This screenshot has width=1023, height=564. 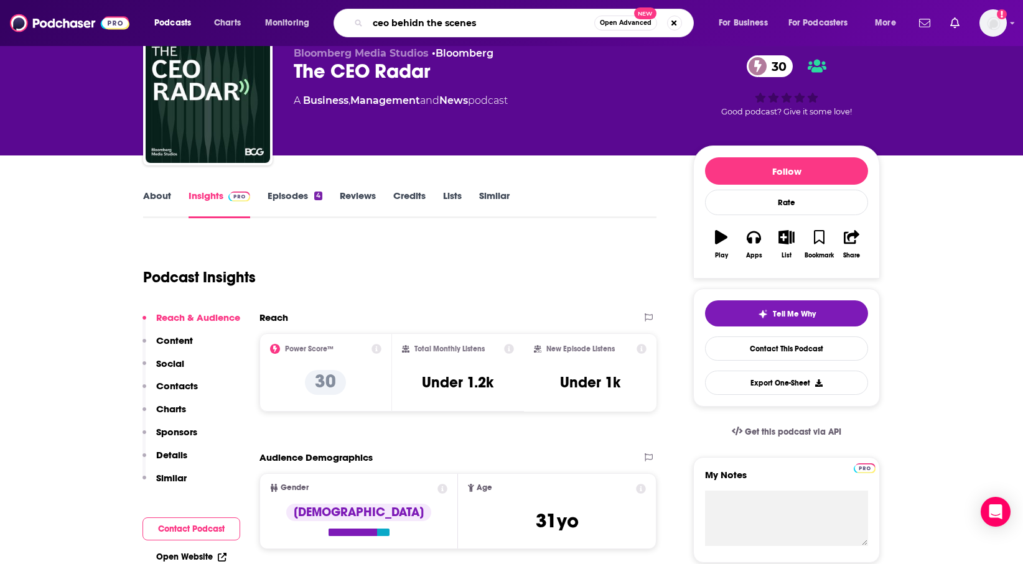 What do you see at coordinates (164, 414) in the screenshot?
I see `button: Charts` at bounding box center [164, 414].